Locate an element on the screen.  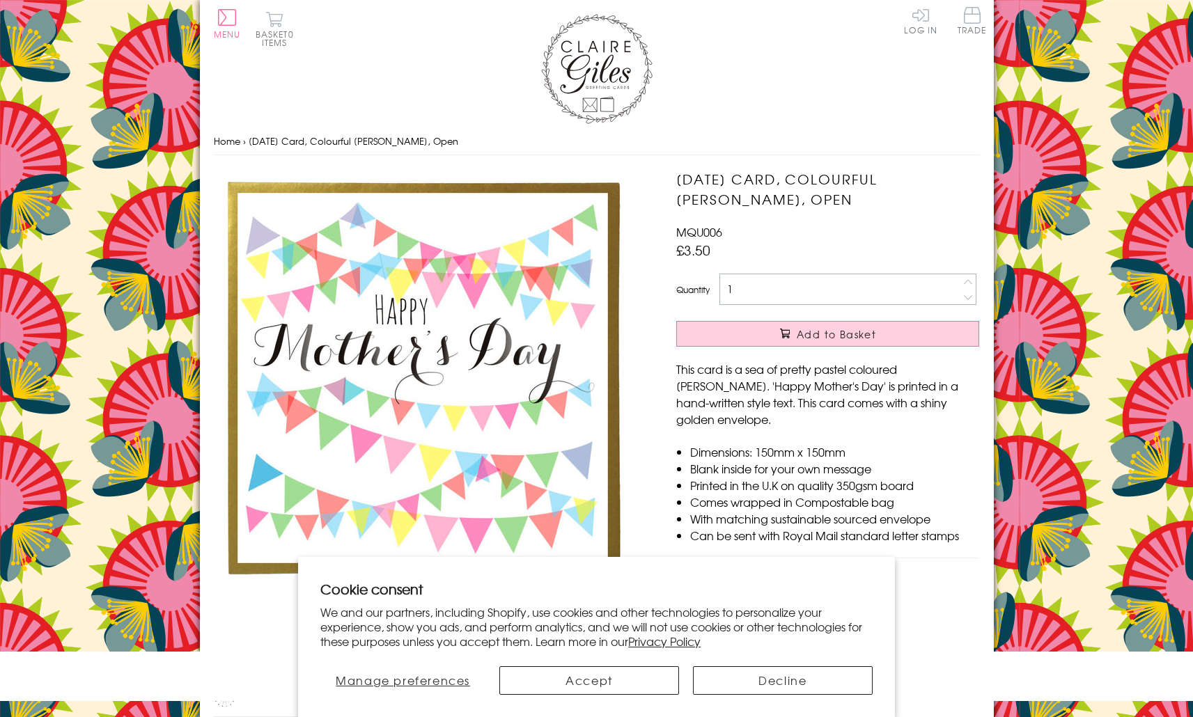
button: Basket0 items is located at coordinates (274, 29).